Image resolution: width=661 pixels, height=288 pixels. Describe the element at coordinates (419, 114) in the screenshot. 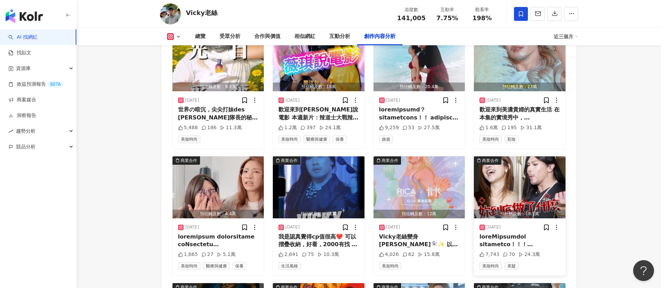

I see `div: loremipsumd？ sitametcons！！ adipiscin😂 elitseddoeius～ tempo77incidid utlaboreeTdol Magn～ aliquaeni...` at that location.